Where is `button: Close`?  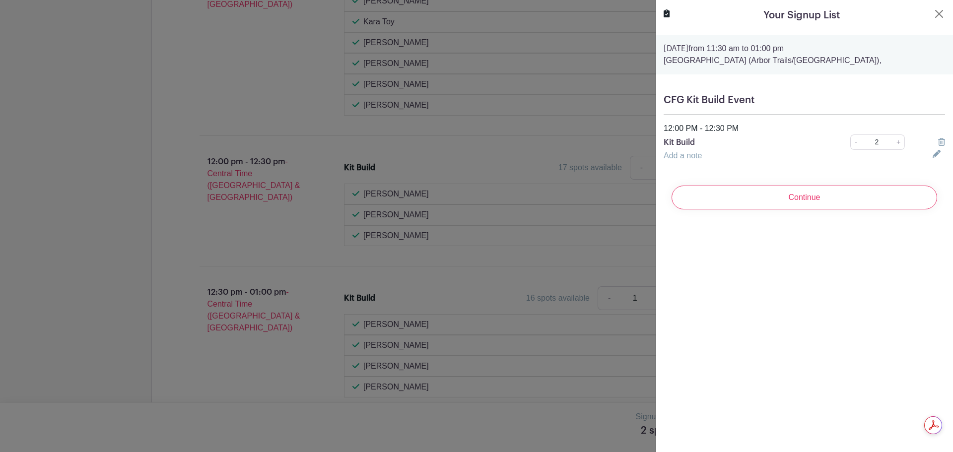
button: Close is located at coordinates (939, 14).